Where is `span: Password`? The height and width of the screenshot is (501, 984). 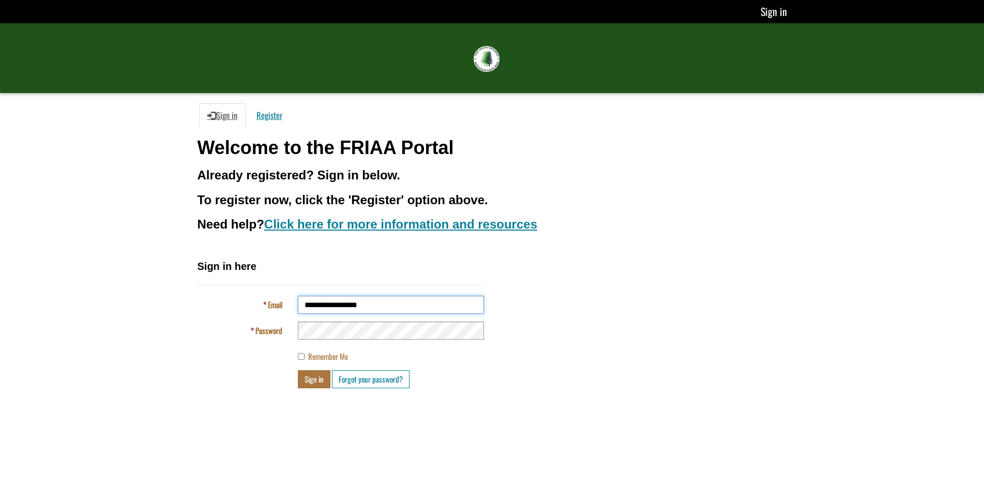 span: Password is located at coordinates (269, 330).